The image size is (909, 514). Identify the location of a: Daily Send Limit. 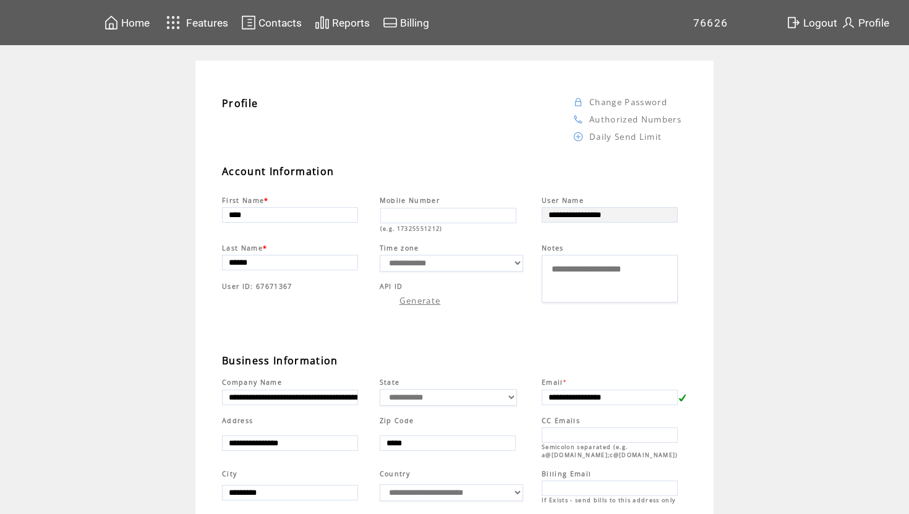
(625, 137).